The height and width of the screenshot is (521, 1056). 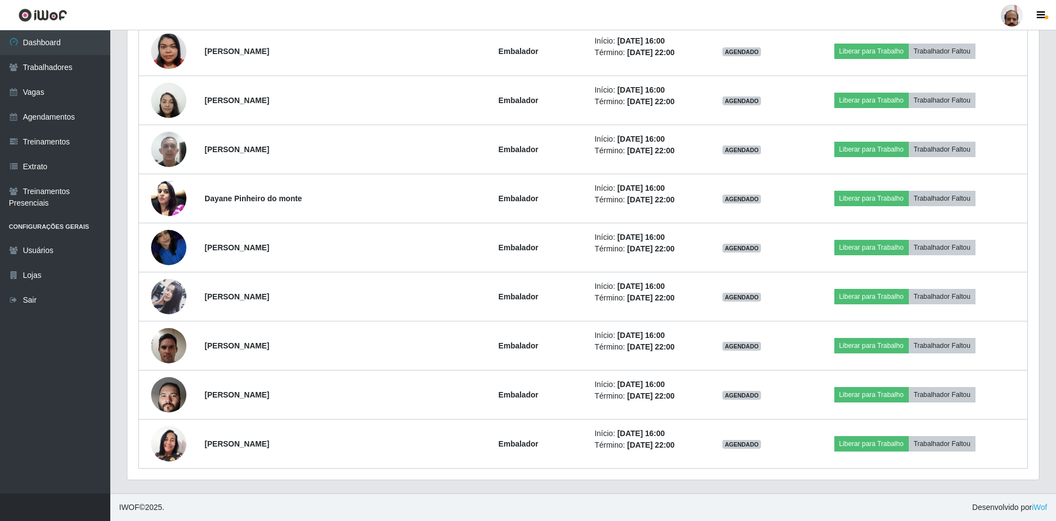 I want to click on img: 1716159554658.jpeg, so click(x=169, y=149).